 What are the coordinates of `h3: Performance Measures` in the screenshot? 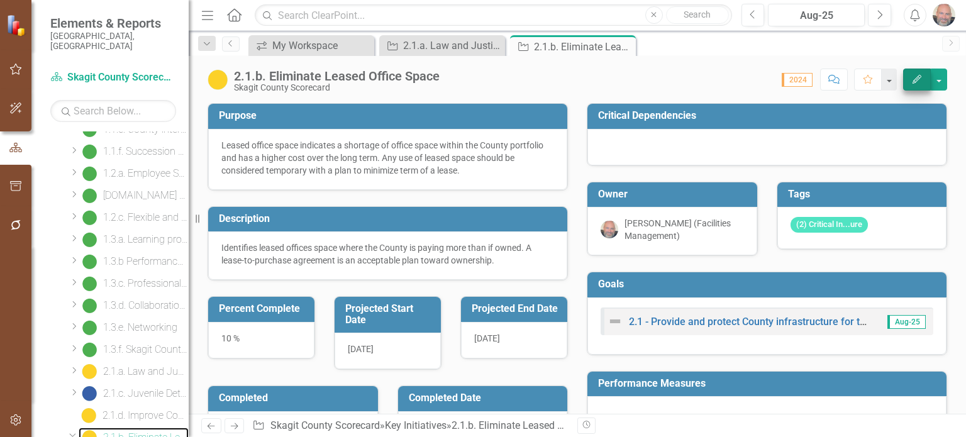 It's located at (769, 384).